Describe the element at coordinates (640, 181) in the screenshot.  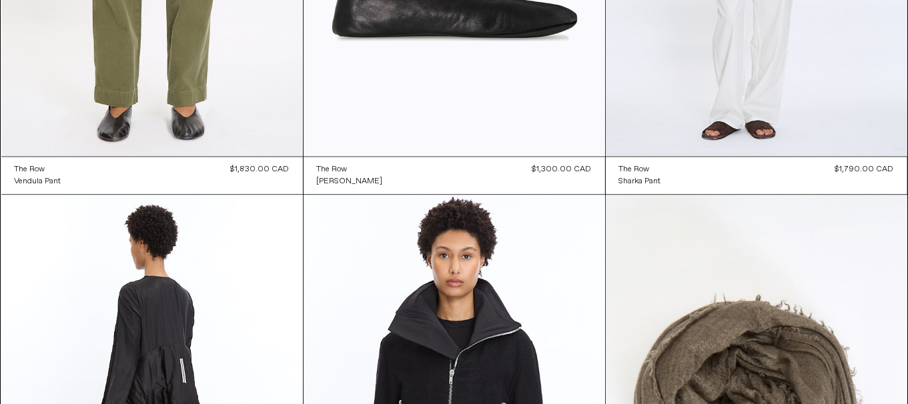
I see `a: Sharka Pant` at that location.